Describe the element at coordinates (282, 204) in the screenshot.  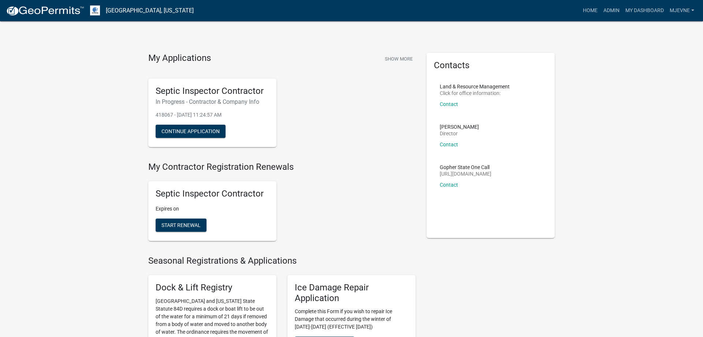
I see `wm-registration-list-section: My Contractor Registration Renewals` at that location.